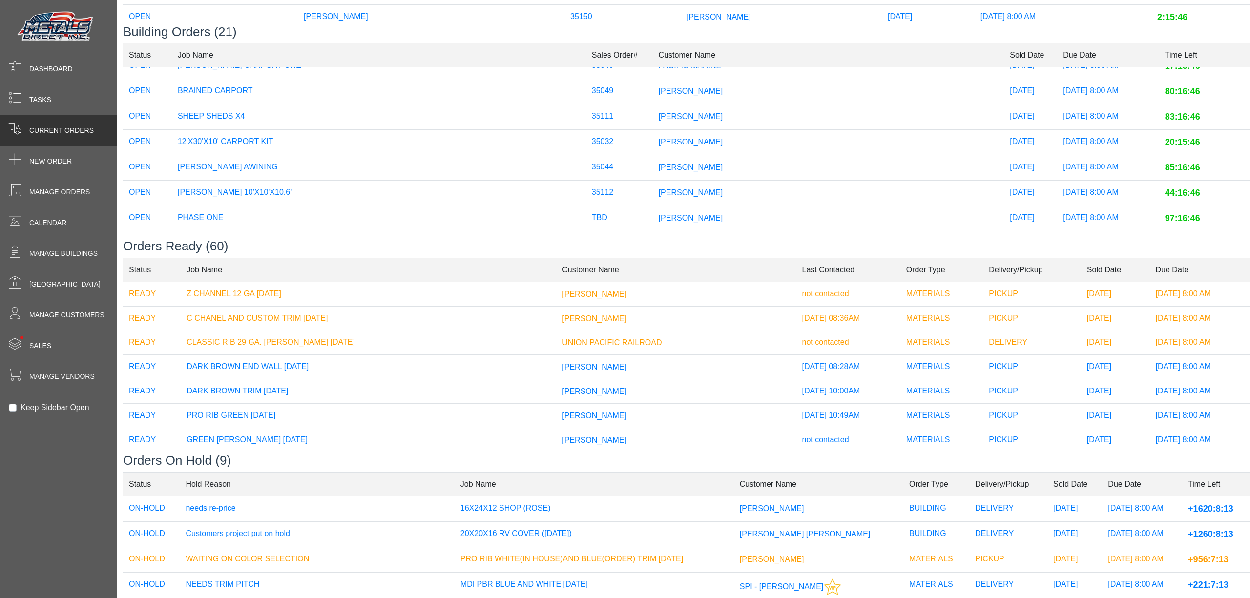 Image resolution: width=1250 pixels, height=598 pixels. What do you see at coordinates (619, 219) in the screenshot?
I see `td: TBD` at bounding box center [619, 219].